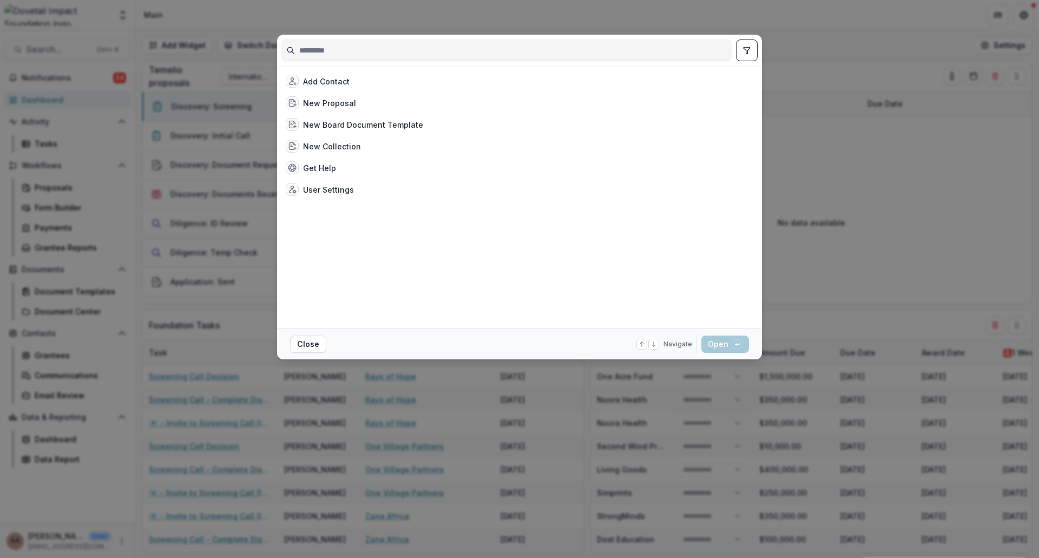  Describe the element at coordinates (677, 344) in the screenshot. I see `span: Navigate` at that location.